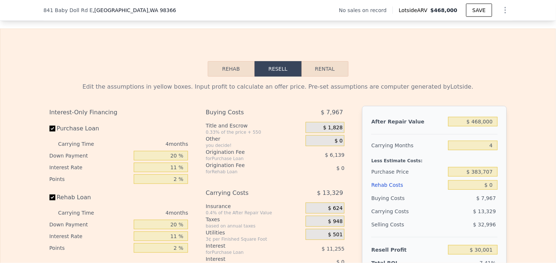 The height and width of the screenshot is (263, 556). Describe the element at coordinates (408, 146) in the screenshot. I see `div: Carrying Months` at that location.